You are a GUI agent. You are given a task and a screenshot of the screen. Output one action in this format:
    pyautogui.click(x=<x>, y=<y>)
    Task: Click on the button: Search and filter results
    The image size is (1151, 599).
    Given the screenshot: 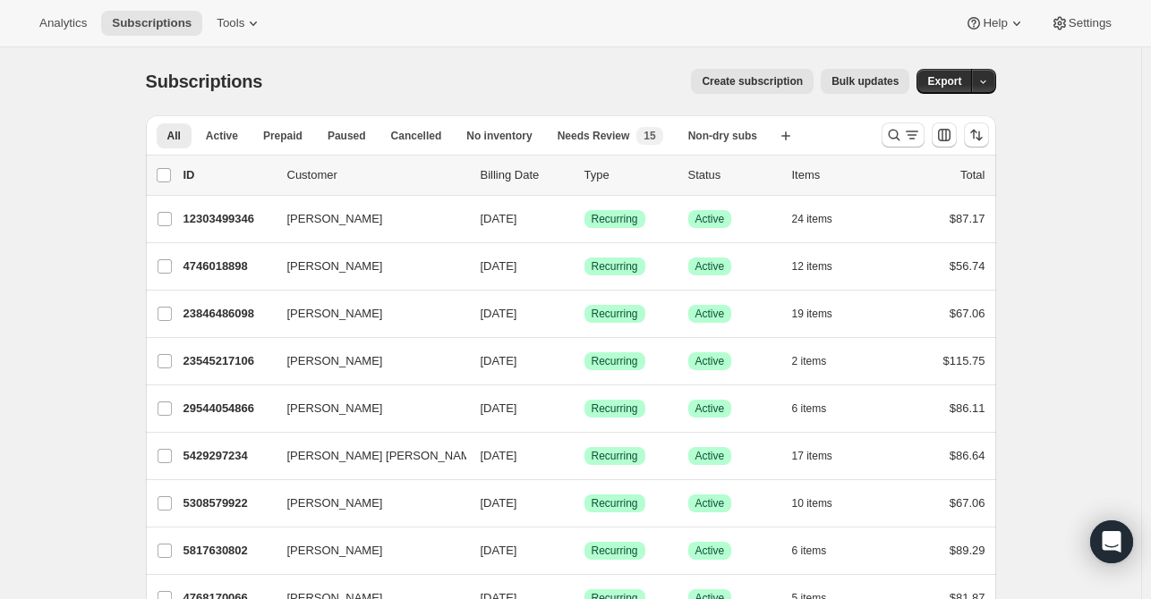 What is the action you would take?
    pyautogui.click(x=903, y=135)
    